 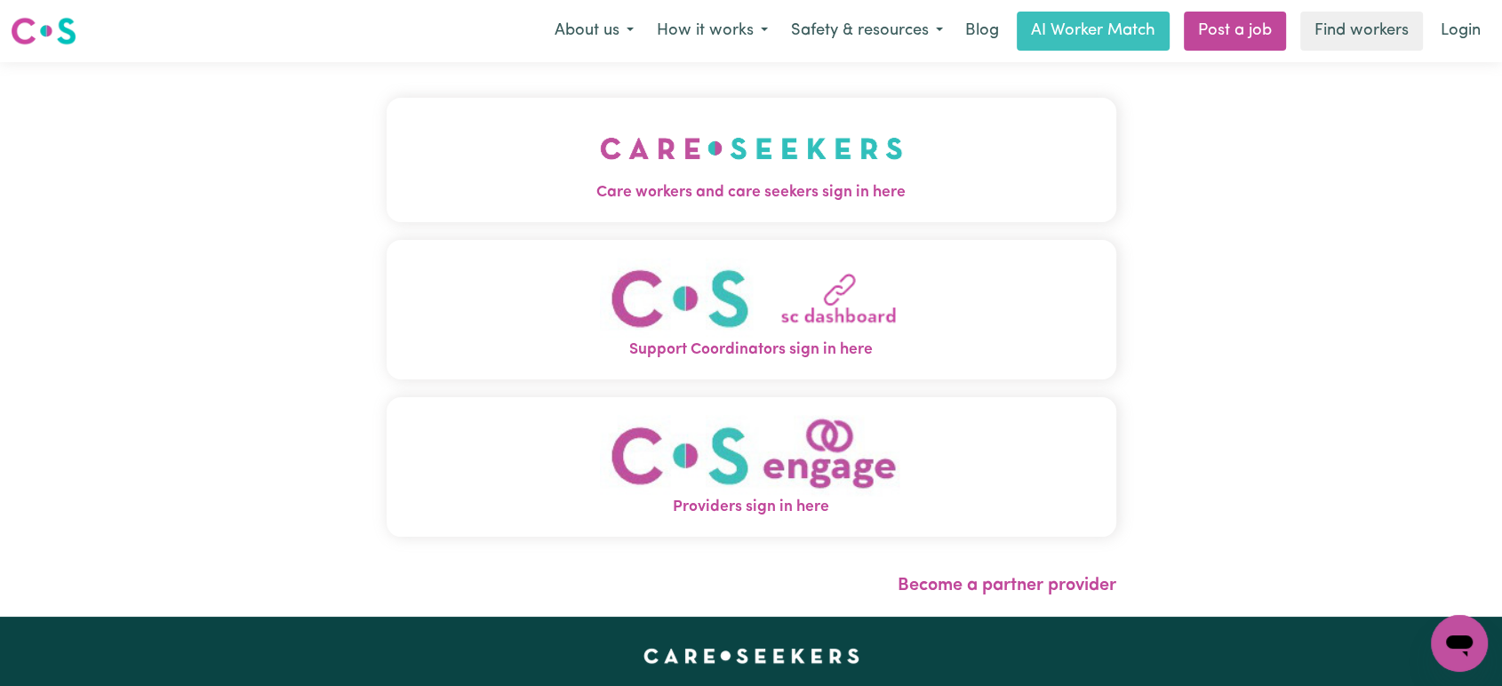 What do you see at coordinates (1460, 31) in the screenshot?
I see `a: Login` at bounding box center [1460, 31].